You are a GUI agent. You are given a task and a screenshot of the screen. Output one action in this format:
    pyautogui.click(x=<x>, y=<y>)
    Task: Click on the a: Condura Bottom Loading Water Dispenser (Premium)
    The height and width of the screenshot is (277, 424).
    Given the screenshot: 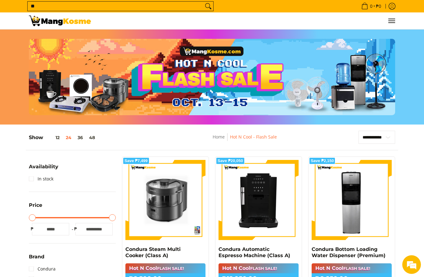 What is the action you would take?
    pyautogui.click(x=348, y=252)
    